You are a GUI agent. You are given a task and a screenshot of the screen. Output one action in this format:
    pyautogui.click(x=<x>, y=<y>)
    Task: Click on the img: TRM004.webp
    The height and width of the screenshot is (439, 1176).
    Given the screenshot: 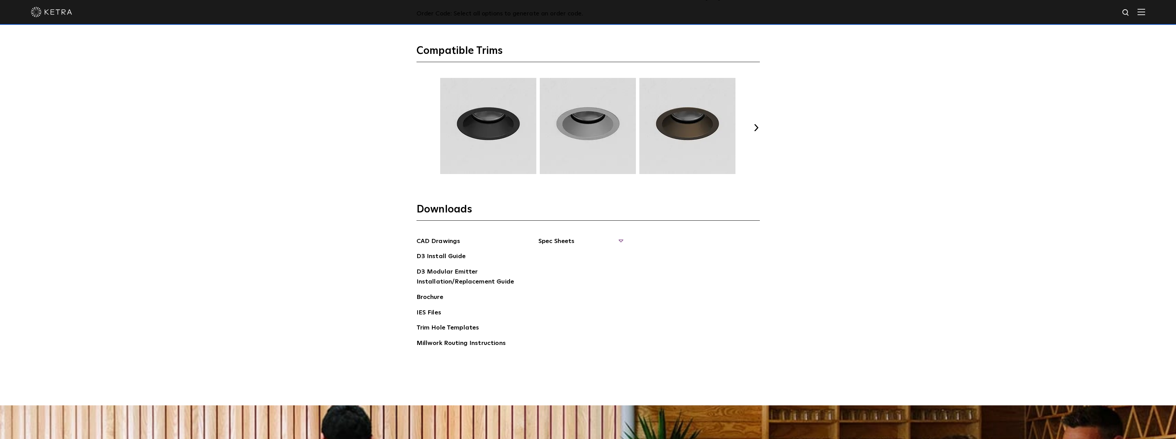 What is the action you would take?
    pyautogui.click(x=687, y=126)
    